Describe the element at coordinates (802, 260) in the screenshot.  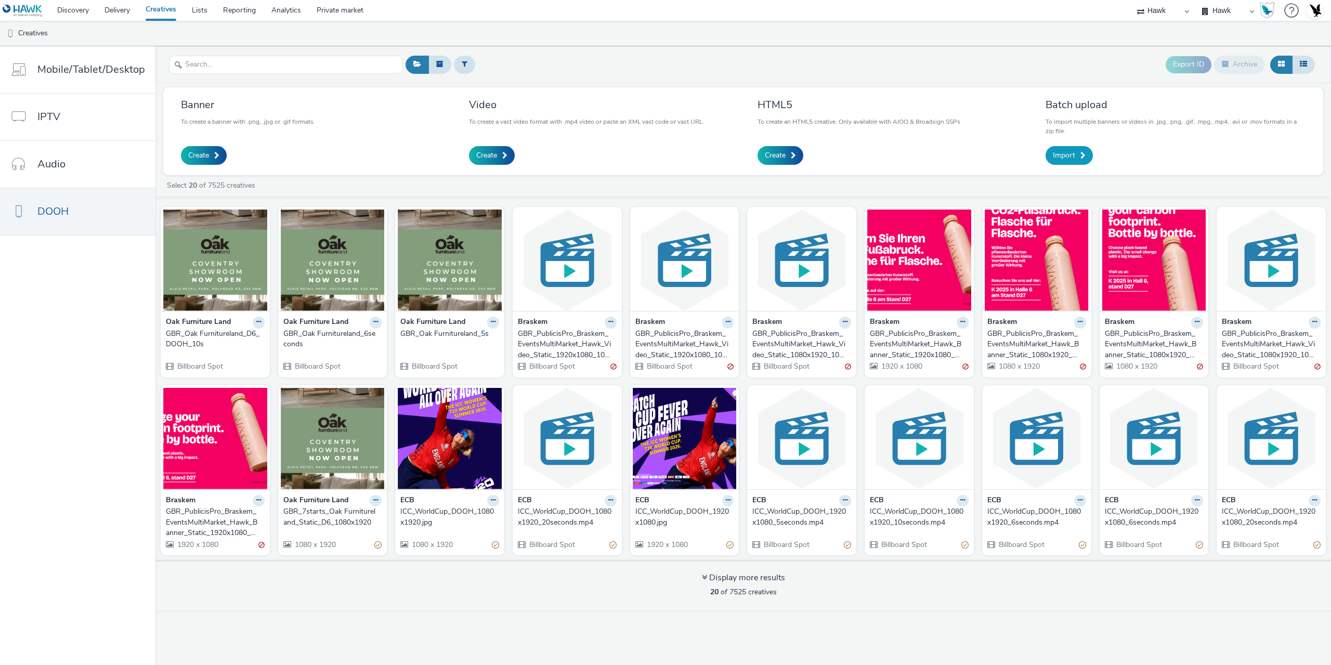
I see `img: GBR_PublicisPro_Braskem_EventsMultiMarket_Hawk_Video_Static_1080x1920_10"_KFair_DE_20250926 visual` at that location.